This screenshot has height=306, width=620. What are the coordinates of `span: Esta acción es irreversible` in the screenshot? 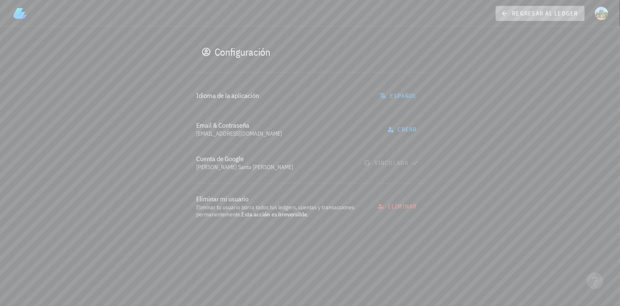 It's located at (274, 214).